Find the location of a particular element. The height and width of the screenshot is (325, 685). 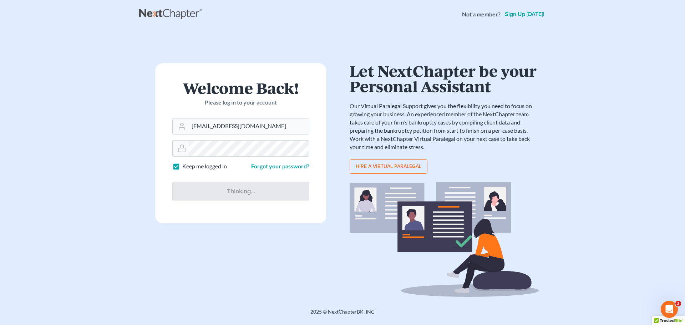

h1: Let NextChapter be your Personal Assistant is located at coordinates (444, 78).